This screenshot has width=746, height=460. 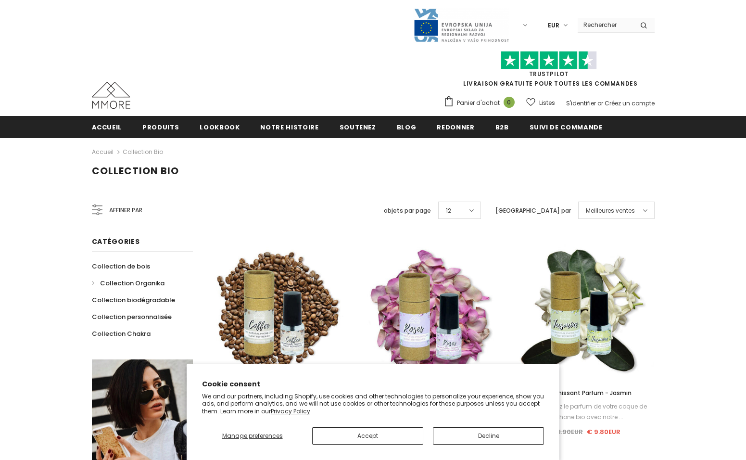 I want to click on span: Collection biodégradable, so click(x=133, y=300).